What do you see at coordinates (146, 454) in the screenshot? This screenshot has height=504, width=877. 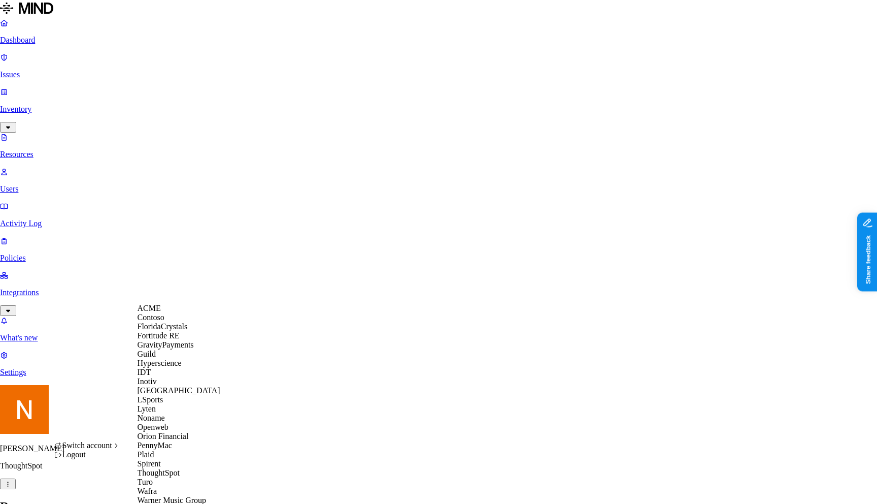 I see `span: Plaid` at bounding box center [146, 454].